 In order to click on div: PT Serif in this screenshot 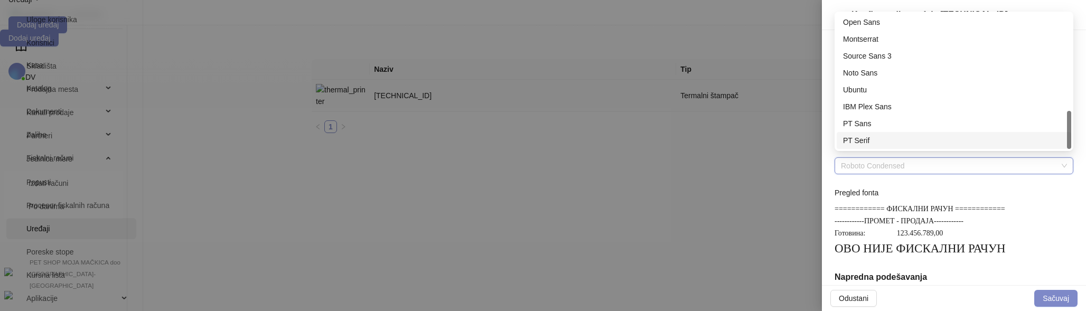, I will do `click(954, 140)`.